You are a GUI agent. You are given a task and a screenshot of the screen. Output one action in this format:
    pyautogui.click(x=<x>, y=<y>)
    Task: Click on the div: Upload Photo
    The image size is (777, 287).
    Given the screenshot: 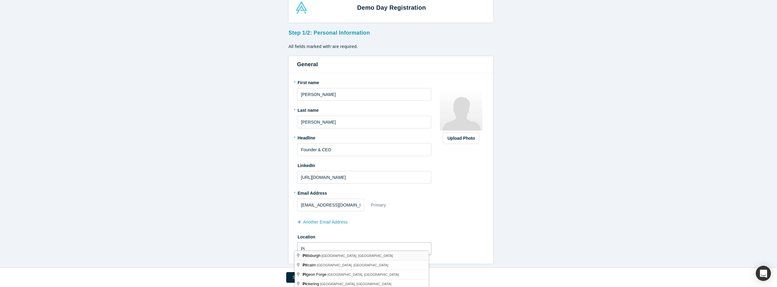 What is the action you would take?
    pyautogui.click(x=461, y=138)
    